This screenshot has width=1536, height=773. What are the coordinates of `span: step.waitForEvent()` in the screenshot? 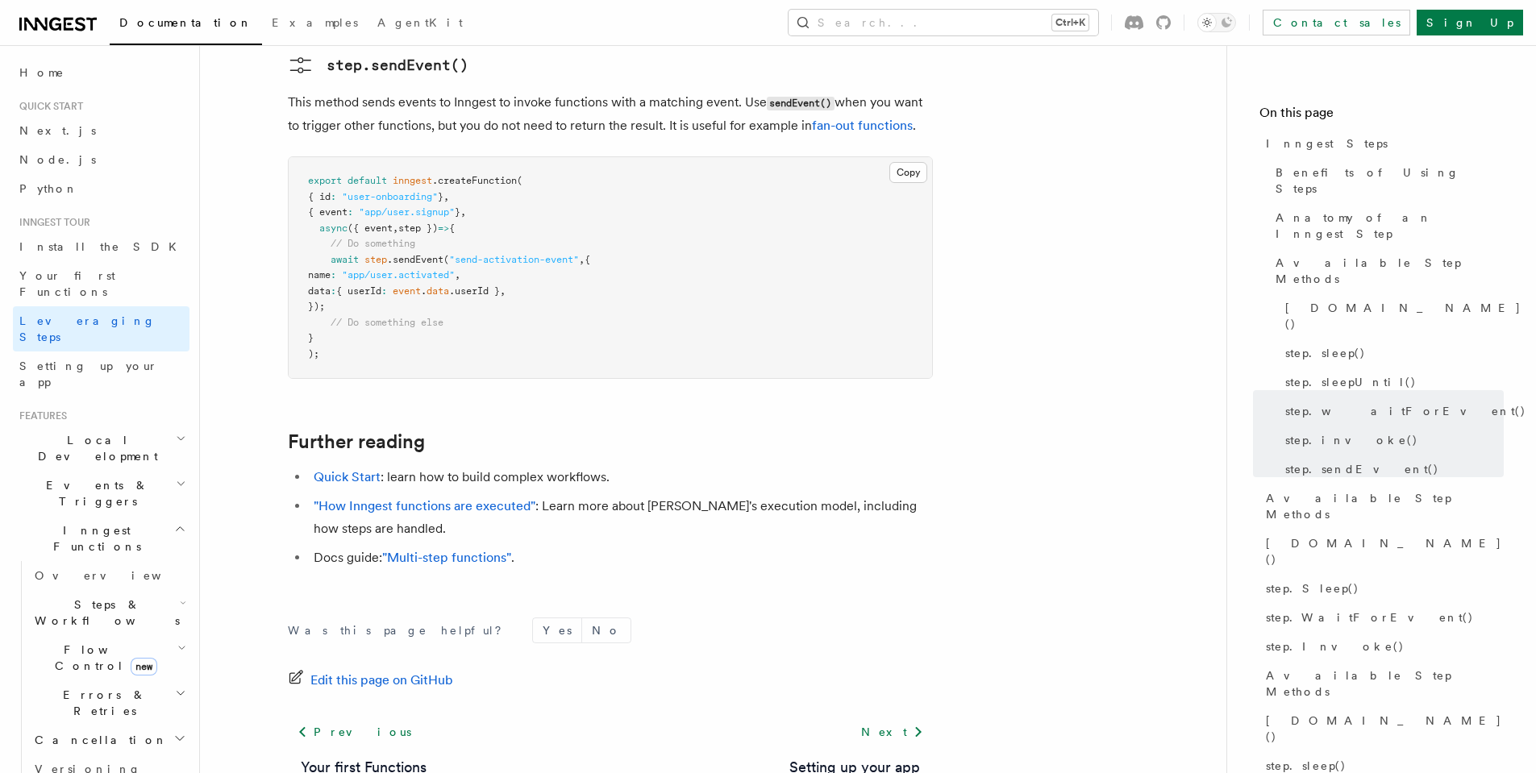 It's located at (1405, 411).